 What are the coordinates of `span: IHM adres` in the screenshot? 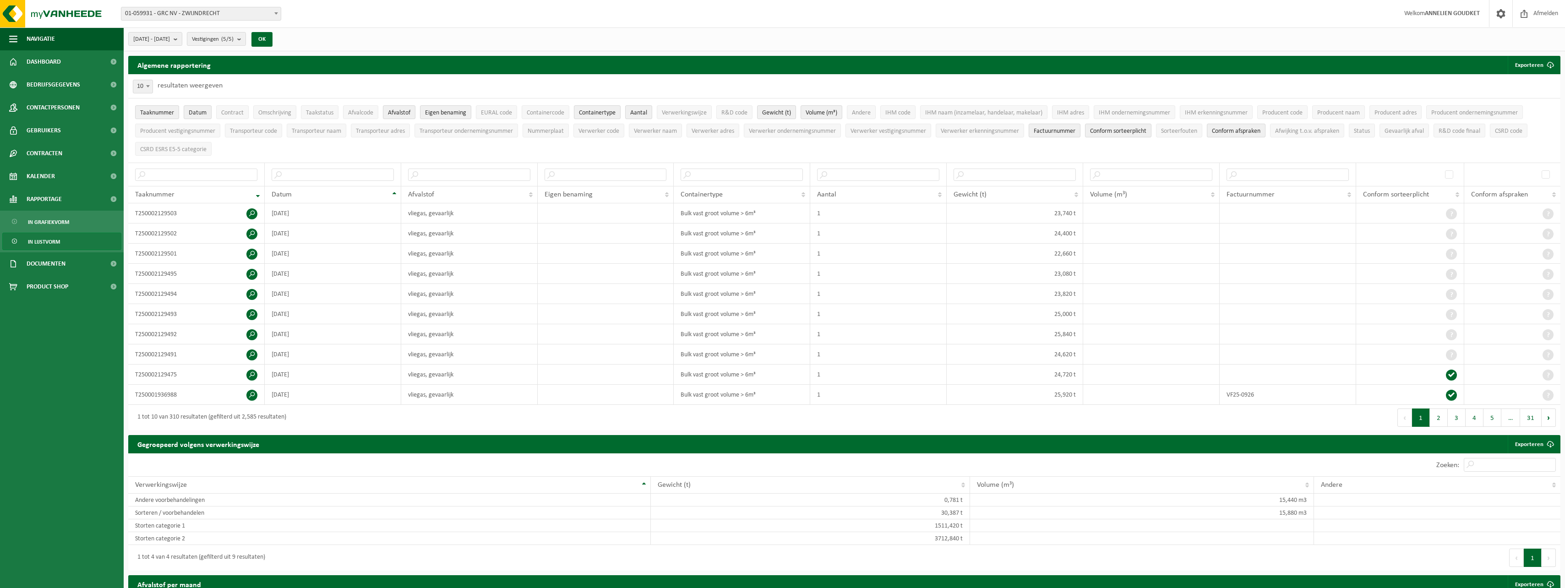 It's located at (1070, 113).